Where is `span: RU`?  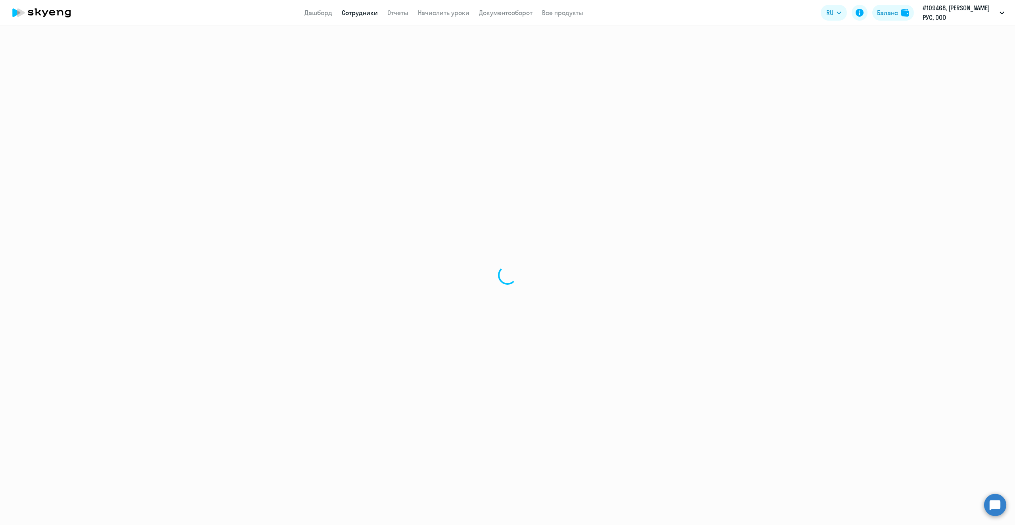 span: RU is located at coordinates (830, 13).